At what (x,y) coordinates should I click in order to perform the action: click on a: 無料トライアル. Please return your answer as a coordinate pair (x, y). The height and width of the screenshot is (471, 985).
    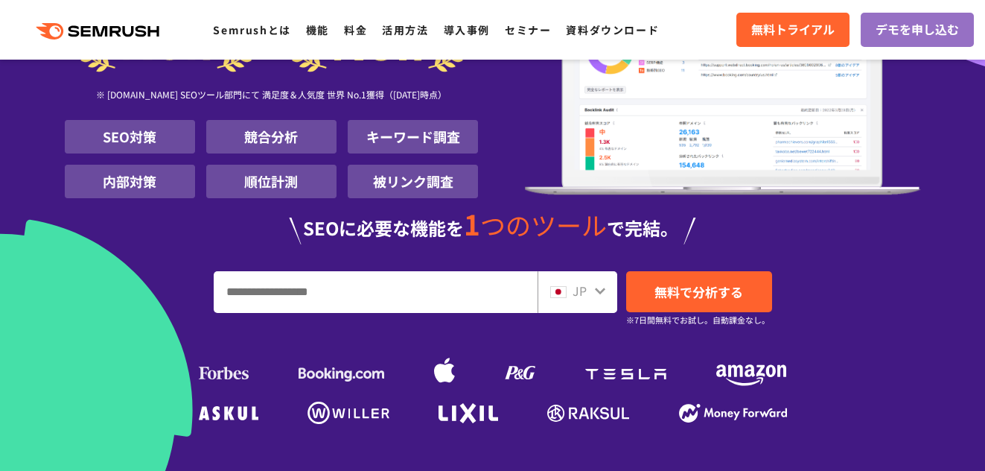
    Looking at the image, I should click on (793, 30).